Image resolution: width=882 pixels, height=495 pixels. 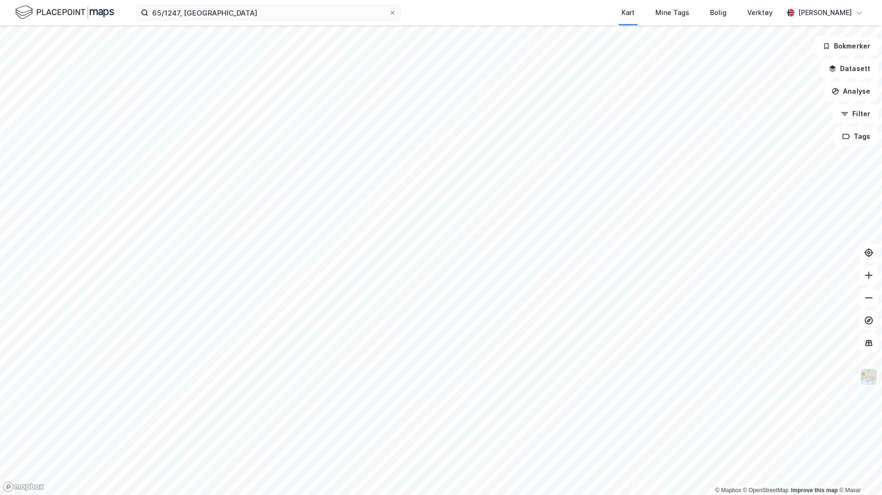 What do you see at coordinates (851, 91) in the screenshot?
I see `button: Analyse` at bounding box center [851, 91].